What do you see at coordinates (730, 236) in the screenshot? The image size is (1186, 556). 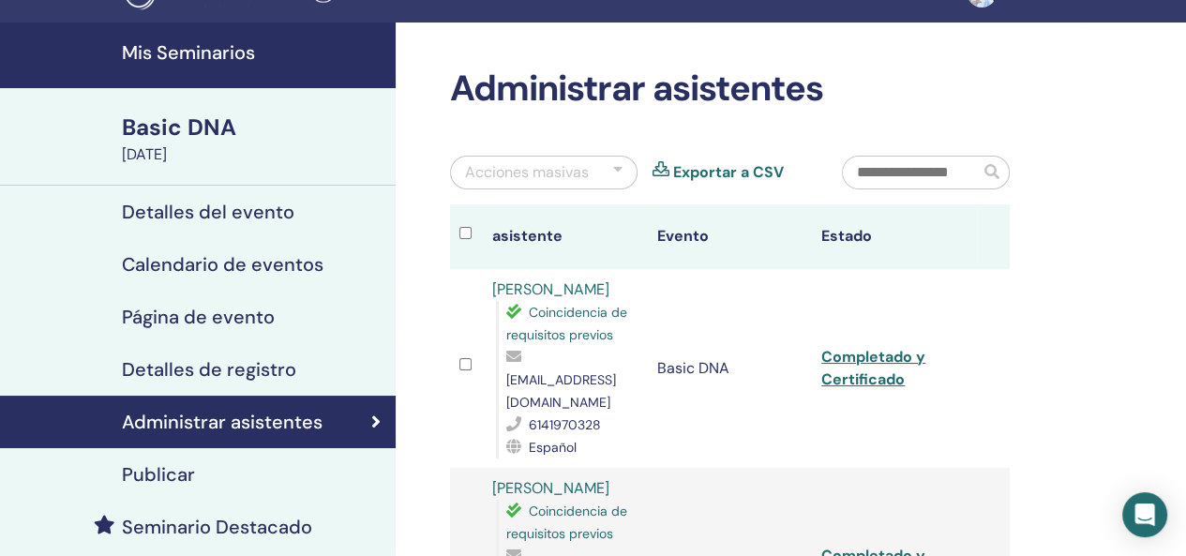 I see `th: Evento` at bounding box center [730, 236].